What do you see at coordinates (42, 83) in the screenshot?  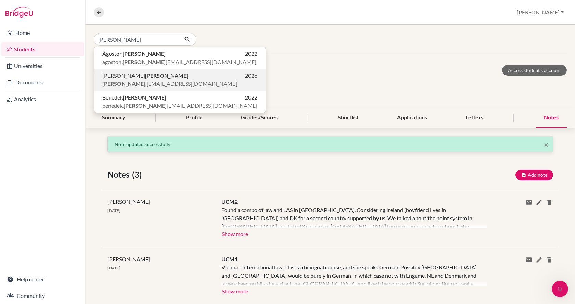 I see `a: Documents` at bounding box center [42, 83].